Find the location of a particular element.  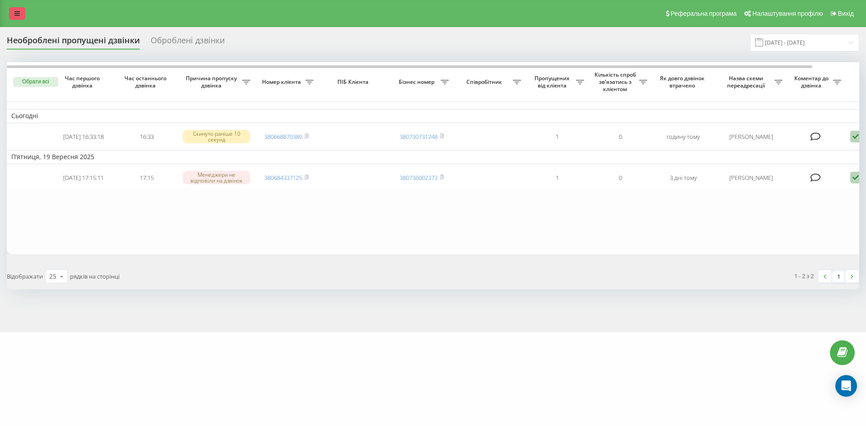

span: Час першого дзвінка is located at coordinates (83, 82).